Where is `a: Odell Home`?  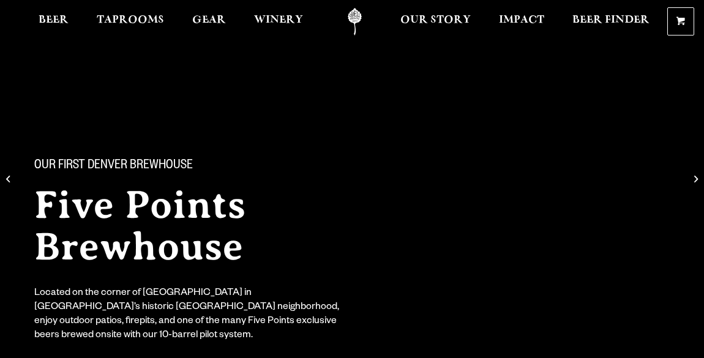
a: Odell Home is located at coordinates (354, 21).